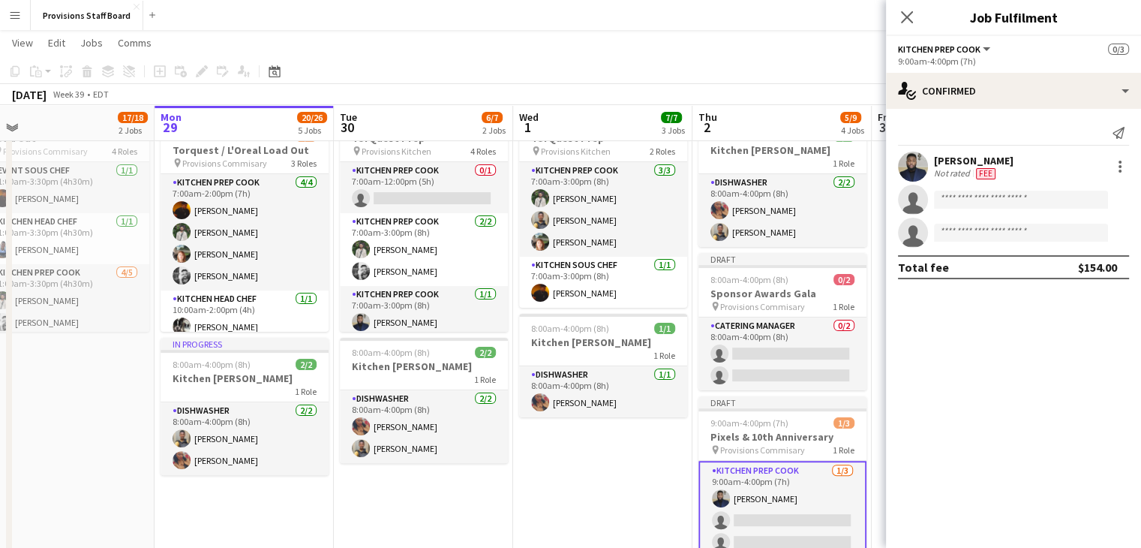  What do you see at coordinates (92, 43) in the screenshot?
I see `span: Jobs` at bounding box center [92, 43].